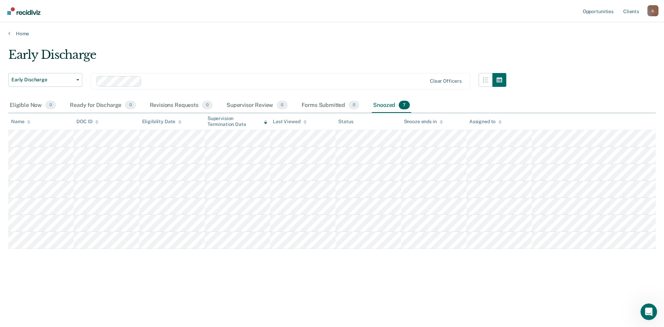 Image resolution: width=664 pixels, height=327 pixels. Describe the element at coordinates (87, 121) in the screenshot. I see `div: DOC ID` at that location.